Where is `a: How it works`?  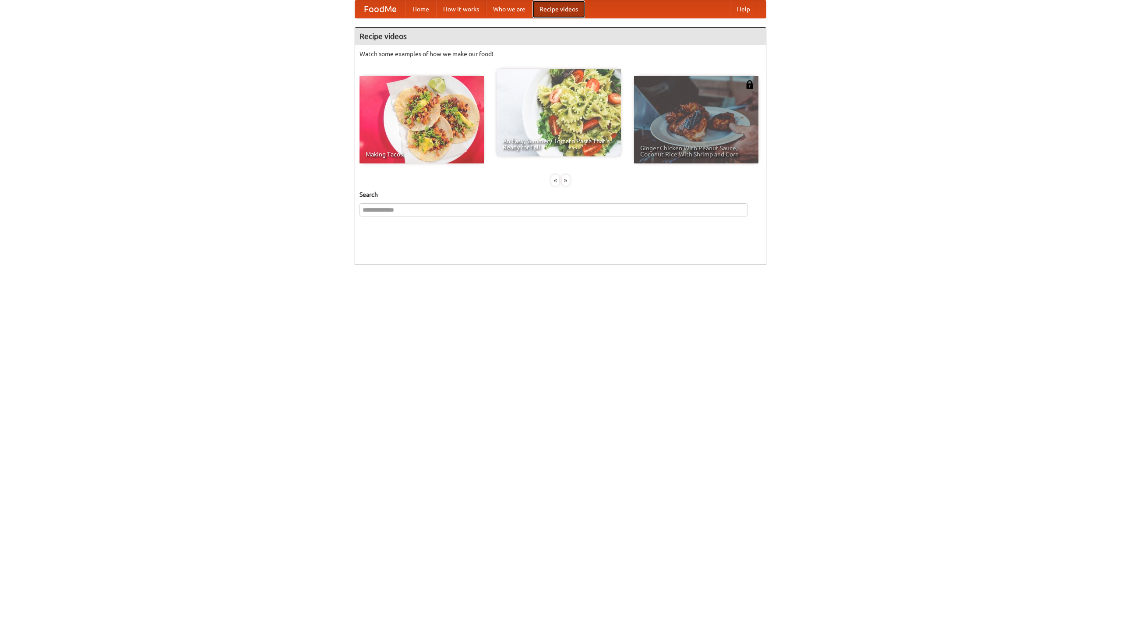
a: How it works is located at coordinates (461, 9).